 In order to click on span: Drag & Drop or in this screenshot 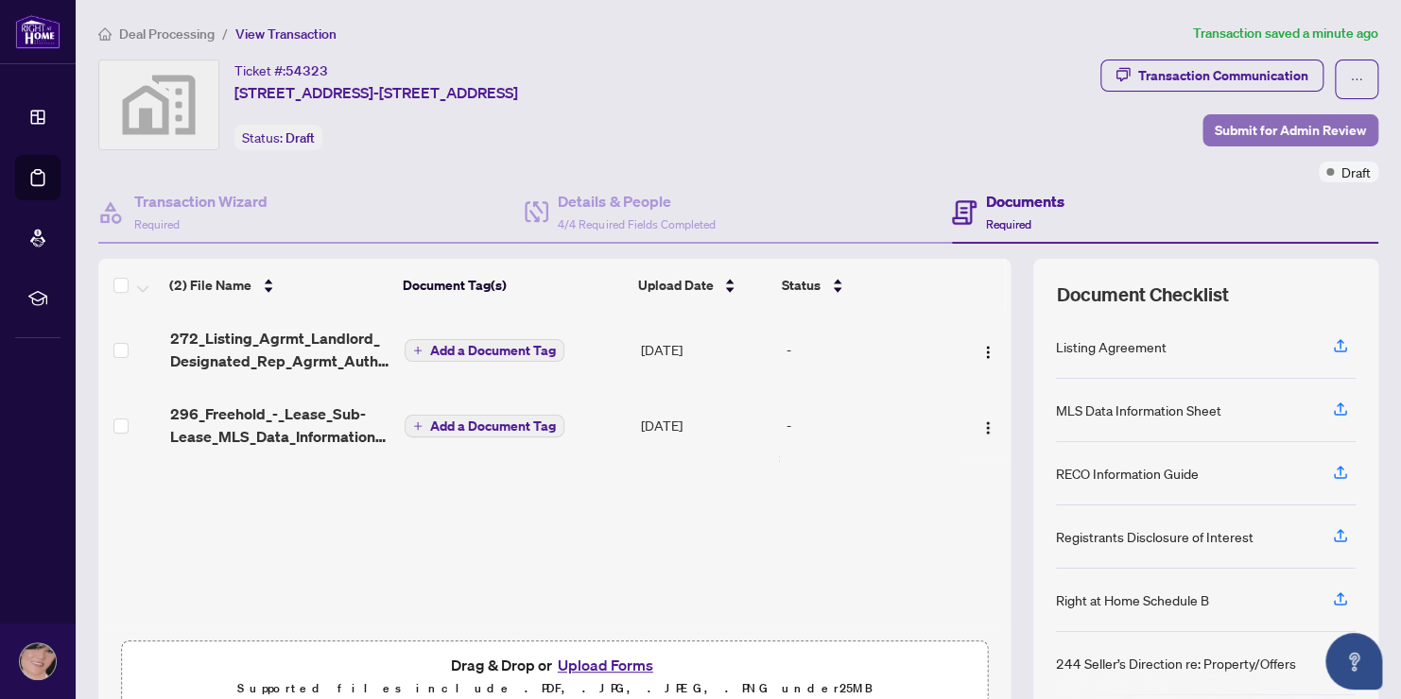, I will do `click(555, 665)`.